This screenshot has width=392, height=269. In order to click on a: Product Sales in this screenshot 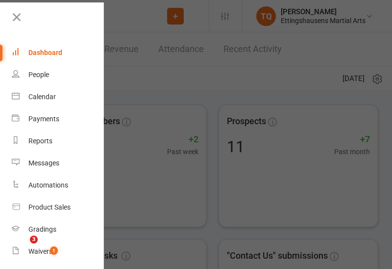, I will do `click(58, 207)`.